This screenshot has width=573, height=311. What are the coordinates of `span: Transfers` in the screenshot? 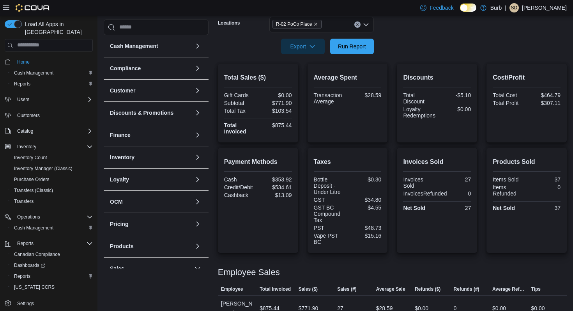 It's located at (52, 201).